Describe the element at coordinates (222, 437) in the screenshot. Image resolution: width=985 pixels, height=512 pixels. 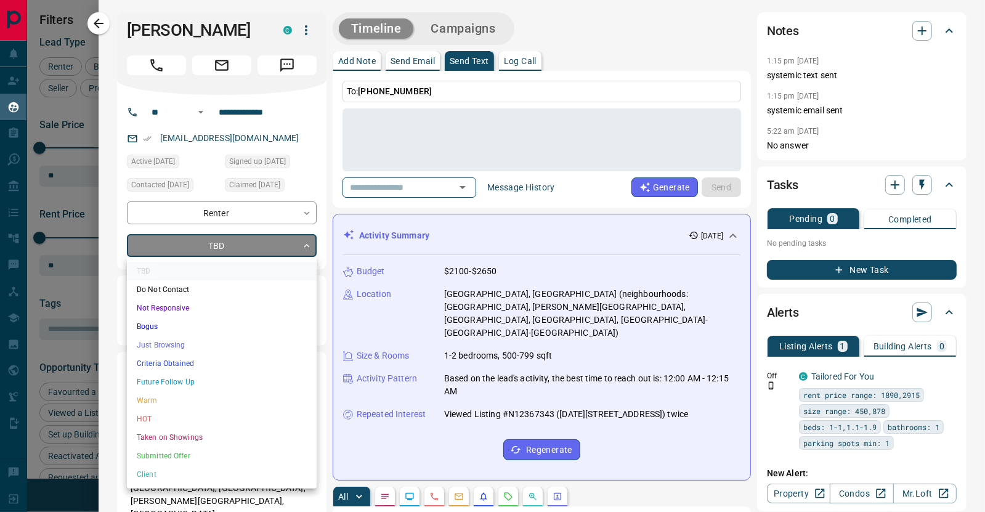
I see `li: Taken on Showings` at that location.